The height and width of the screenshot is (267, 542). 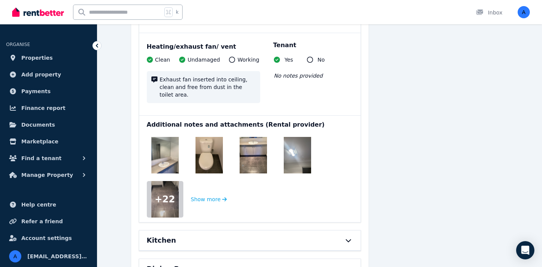 I want to click on a: Marketplace, so click(x=48, y=141).